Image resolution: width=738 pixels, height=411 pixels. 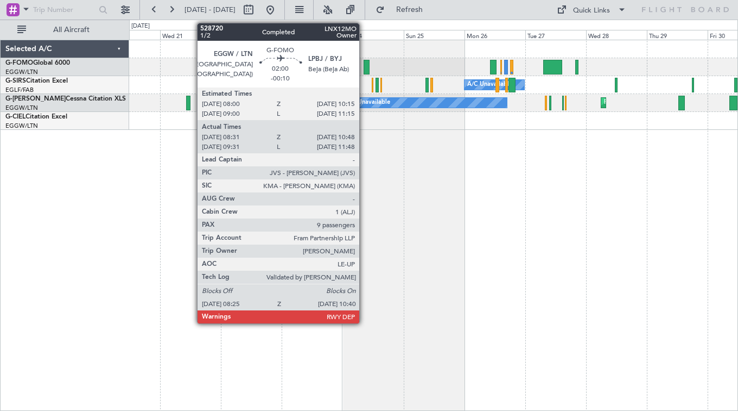 What do you see at coordinates (251, 35) in the screenshot?
I see `div: Thu 22` at bounding box center [251, 35].